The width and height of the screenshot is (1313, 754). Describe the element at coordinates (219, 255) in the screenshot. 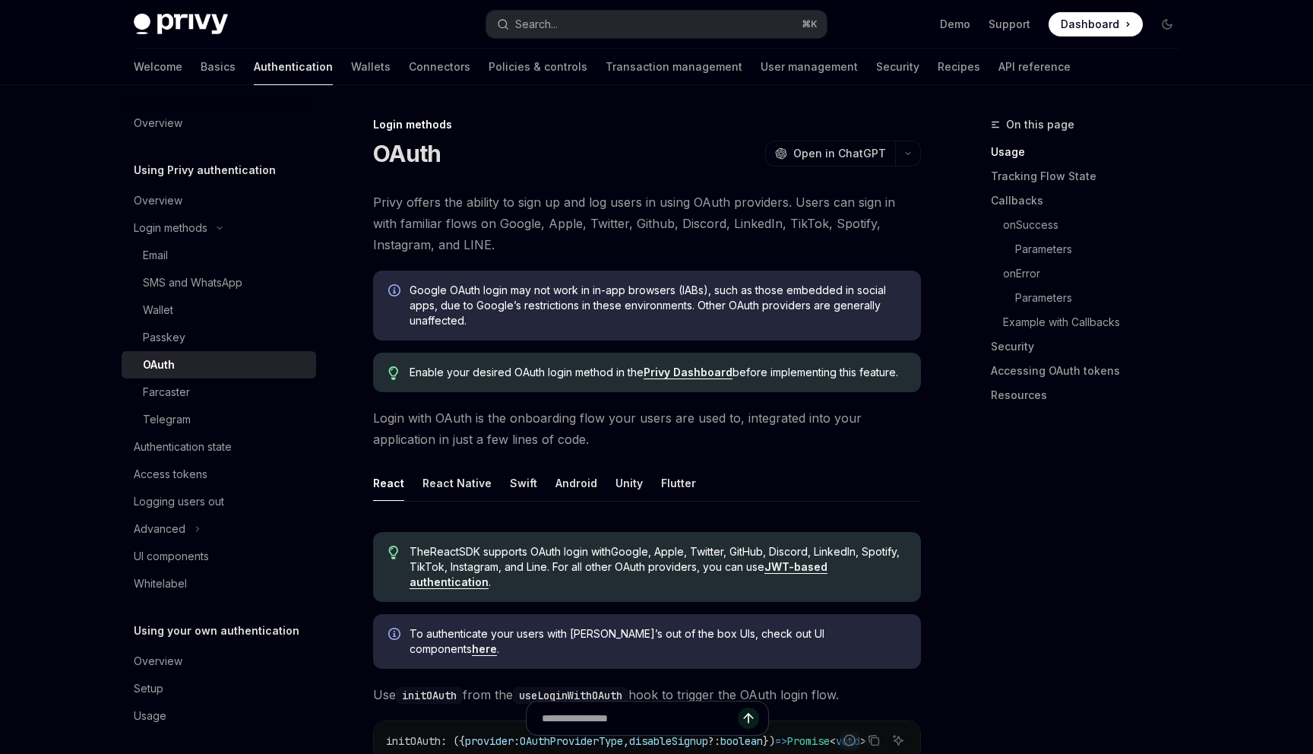

I see `a: Email` at that location.